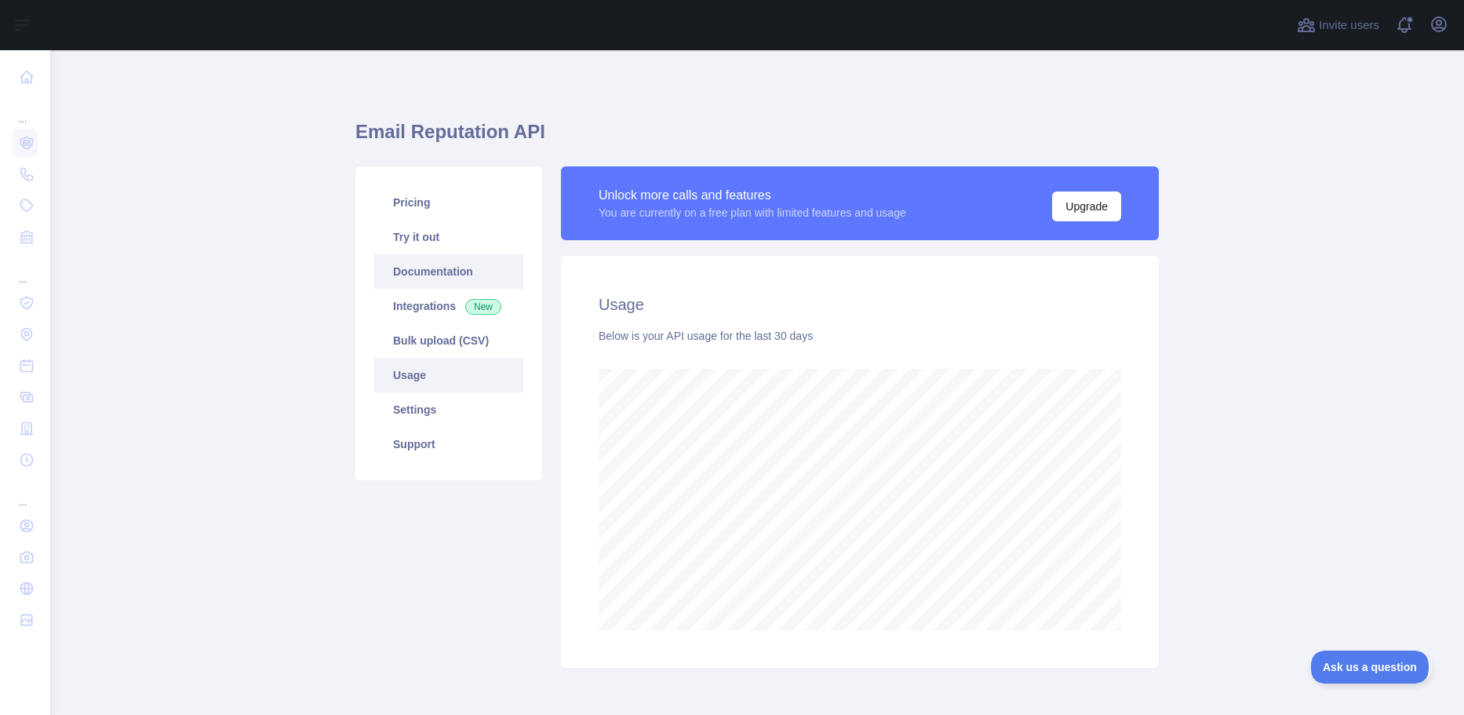 The image size is (1464, 715). Describe the element at coordinates (752, 213) in the screenshot. I see `div: You are currently on a free plan with limited features and usage` at that location.